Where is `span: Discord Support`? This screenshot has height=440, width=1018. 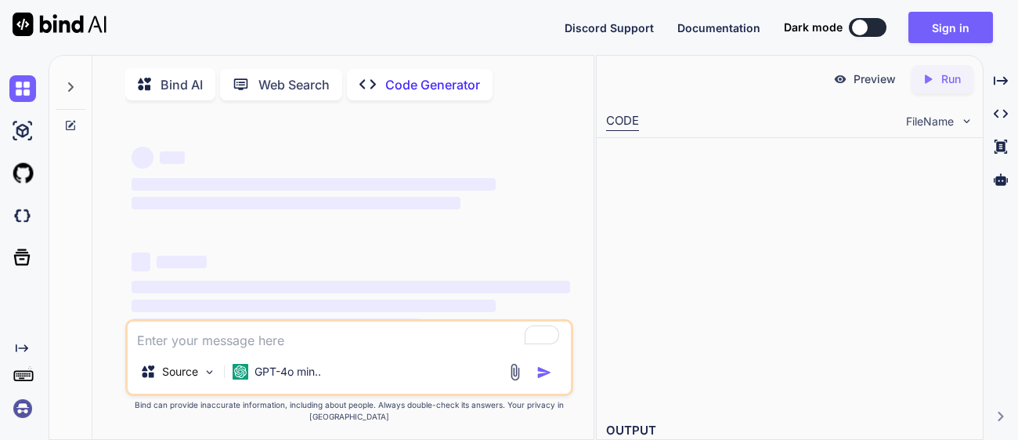 span: Discord Support is located at coordinates (610, 27).